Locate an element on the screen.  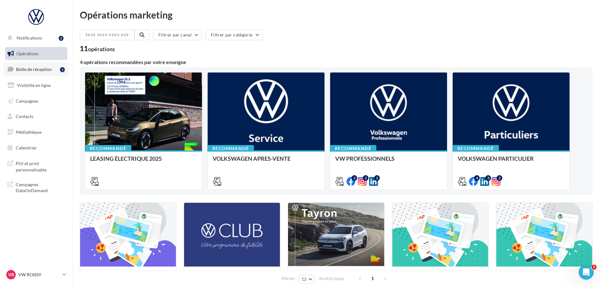
a: Opérations is located at coordinates (36, 54).